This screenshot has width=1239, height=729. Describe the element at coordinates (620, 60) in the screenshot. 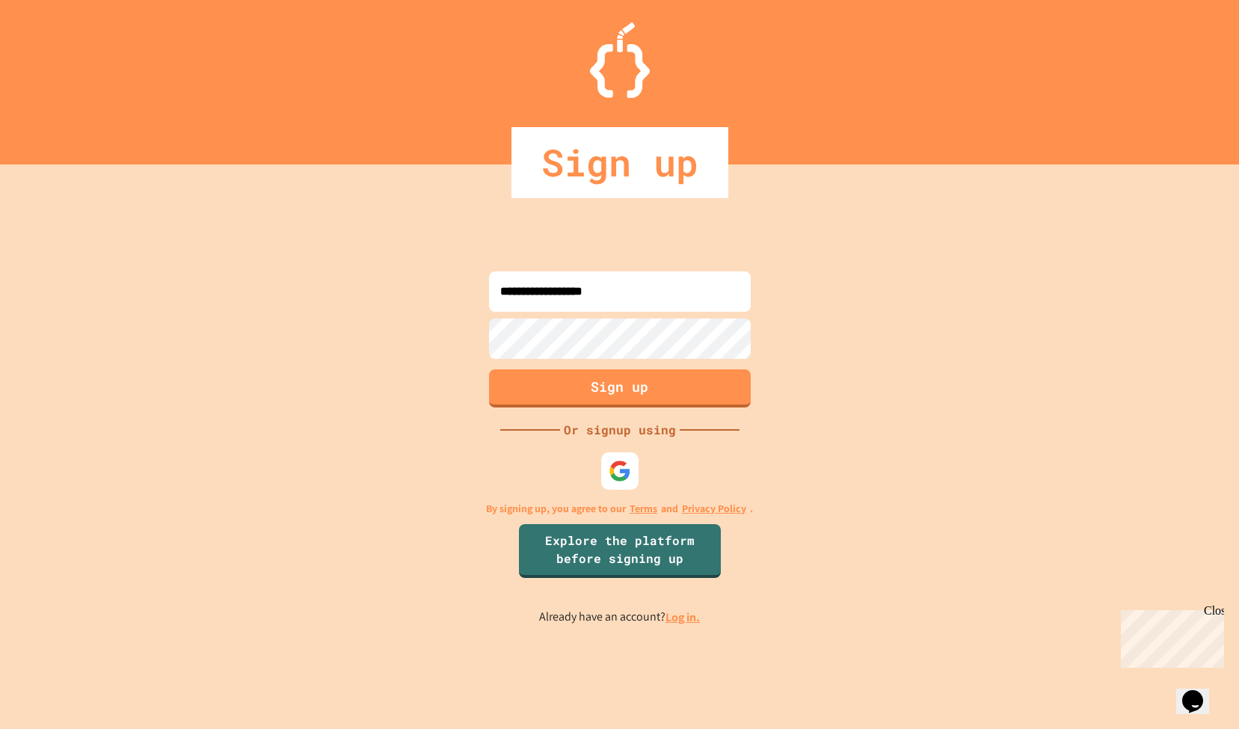

I see `img: Logo.svg` at that location.